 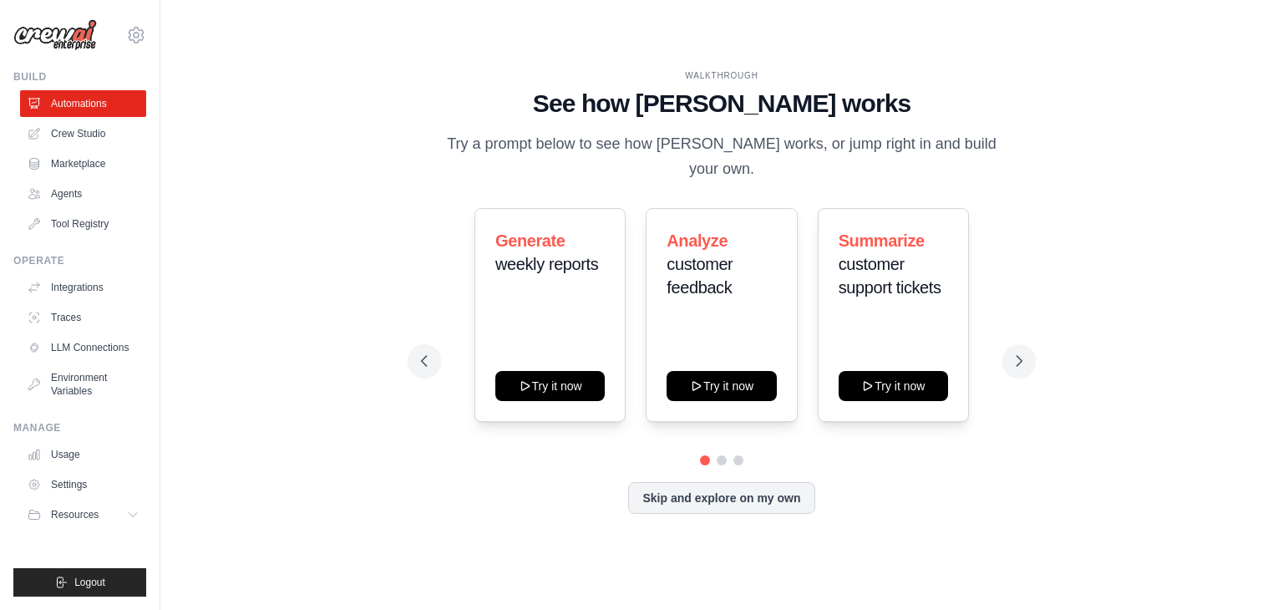 I want to click on a: Marketplace, so click(x=83, y=164).